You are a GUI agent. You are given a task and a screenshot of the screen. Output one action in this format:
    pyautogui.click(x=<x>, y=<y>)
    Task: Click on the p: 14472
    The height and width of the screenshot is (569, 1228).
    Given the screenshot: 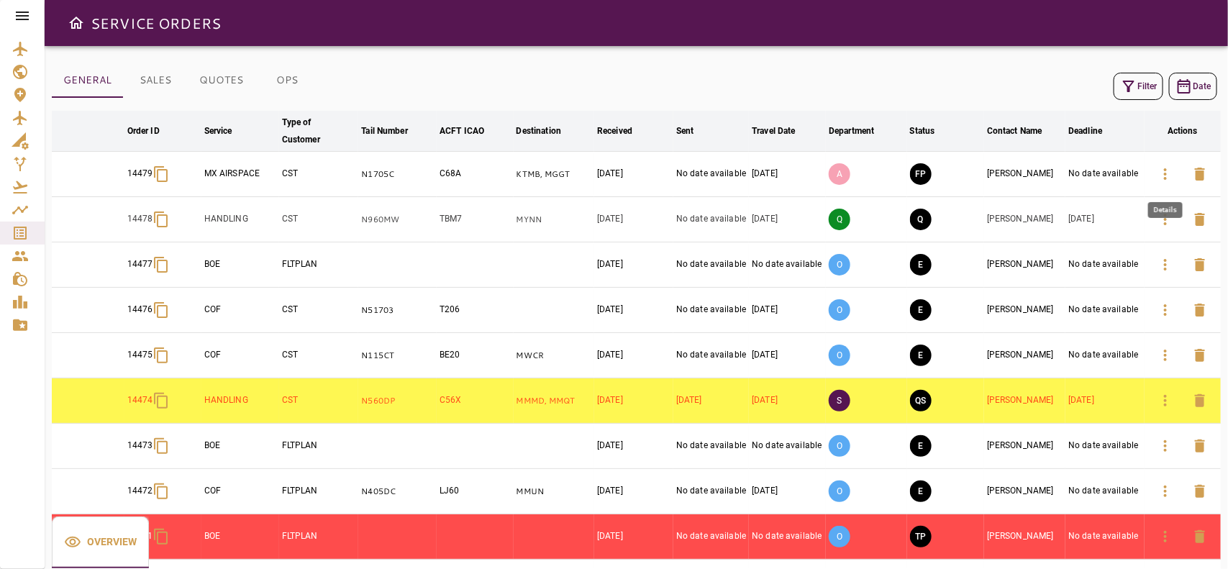 What is the action you would take?
    pyautogui.click(x=140, y=491)
    